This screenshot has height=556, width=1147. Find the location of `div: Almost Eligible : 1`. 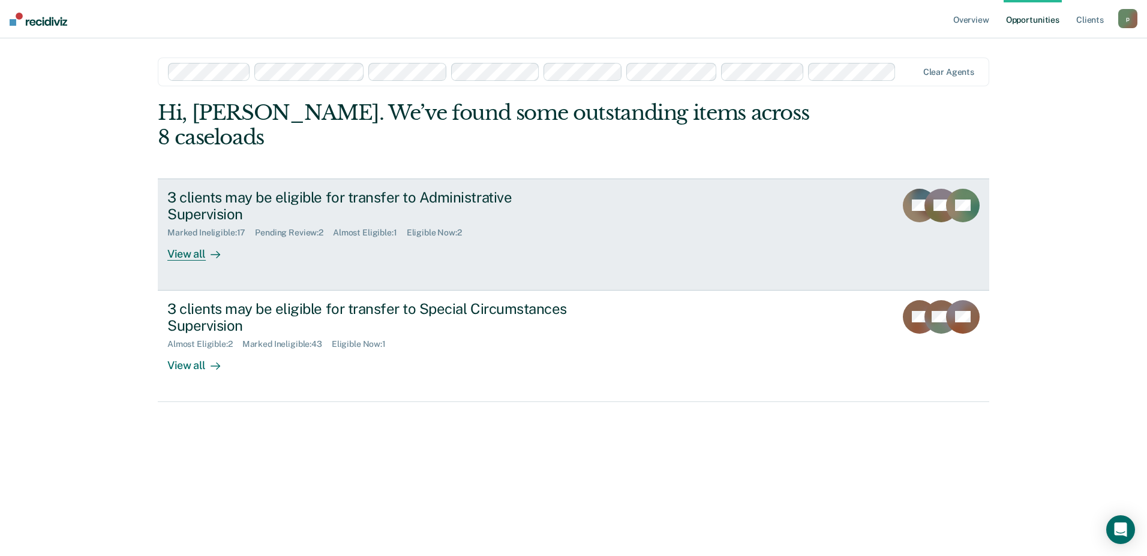

div: Almost Eligible : 1 is located at coordinates (369, 233).